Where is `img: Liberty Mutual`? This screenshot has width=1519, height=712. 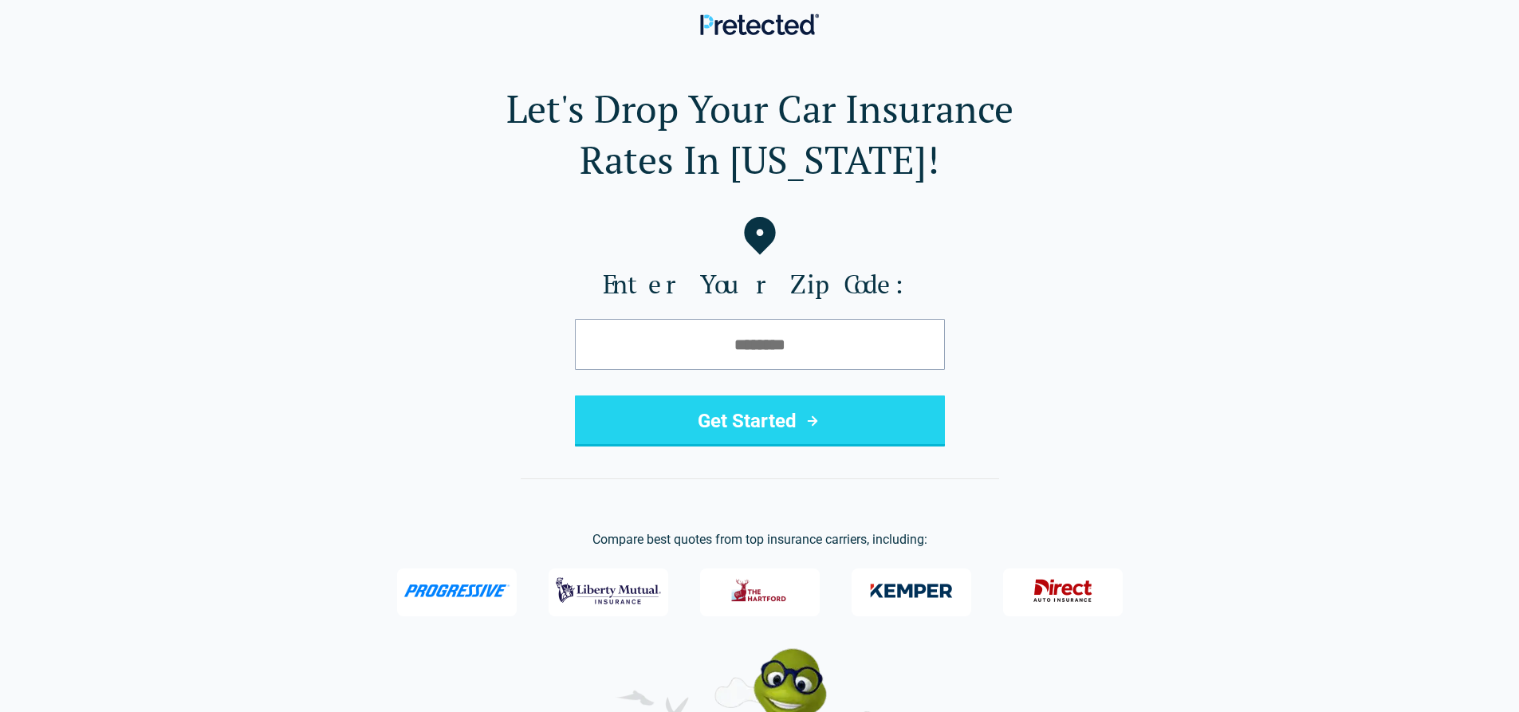 img: Liberty Mutual is located at coordinates (608, 591).